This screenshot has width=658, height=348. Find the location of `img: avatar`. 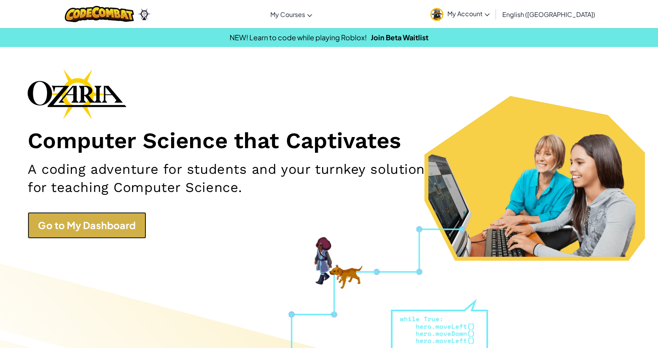

img: avatar is located at coordinates (436, 14).